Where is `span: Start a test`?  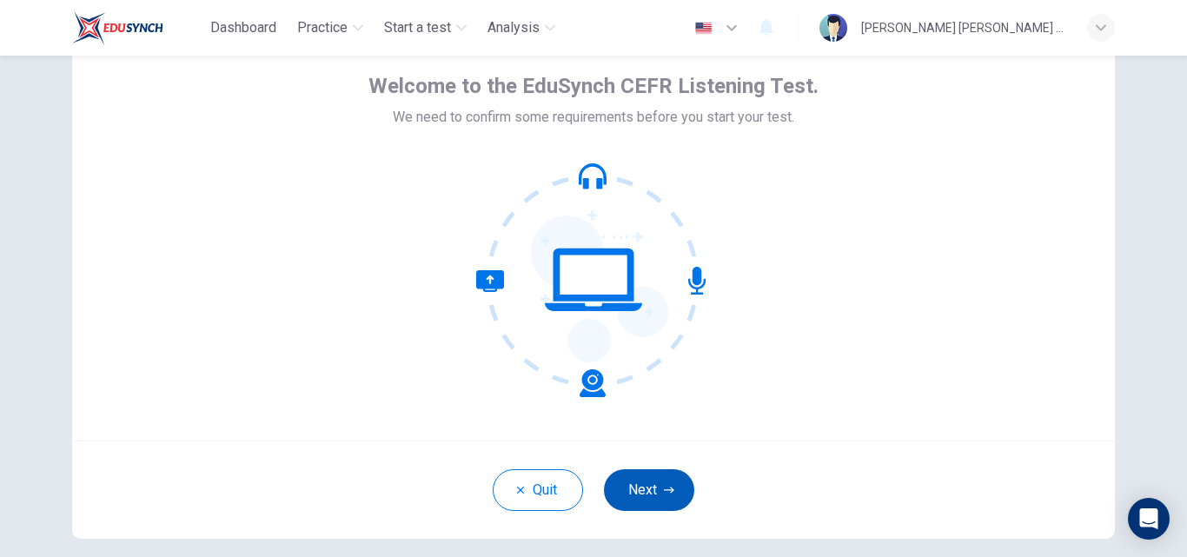
span: Start a test is located at coordinates (417, 28).